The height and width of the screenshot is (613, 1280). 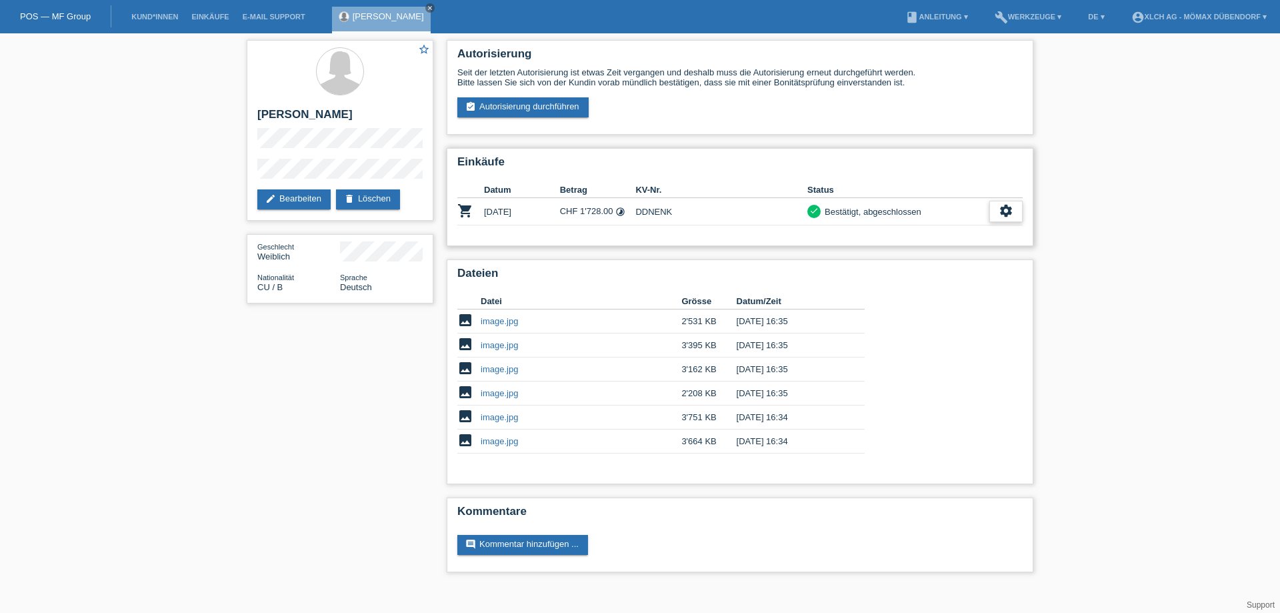 What do you see at coordinates (709, 345) in the screenshot?
I see `td: 3'395 KB` at bounding box center [709, 345].